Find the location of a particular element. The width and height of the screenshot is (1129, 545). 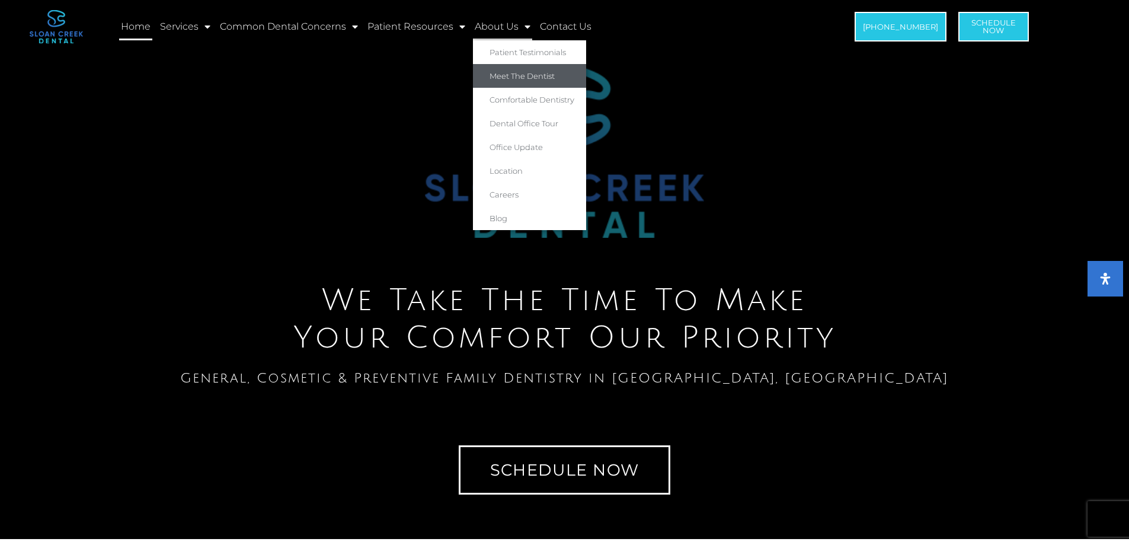

a: Patient Testimonials is located at coordinates (529, 52).